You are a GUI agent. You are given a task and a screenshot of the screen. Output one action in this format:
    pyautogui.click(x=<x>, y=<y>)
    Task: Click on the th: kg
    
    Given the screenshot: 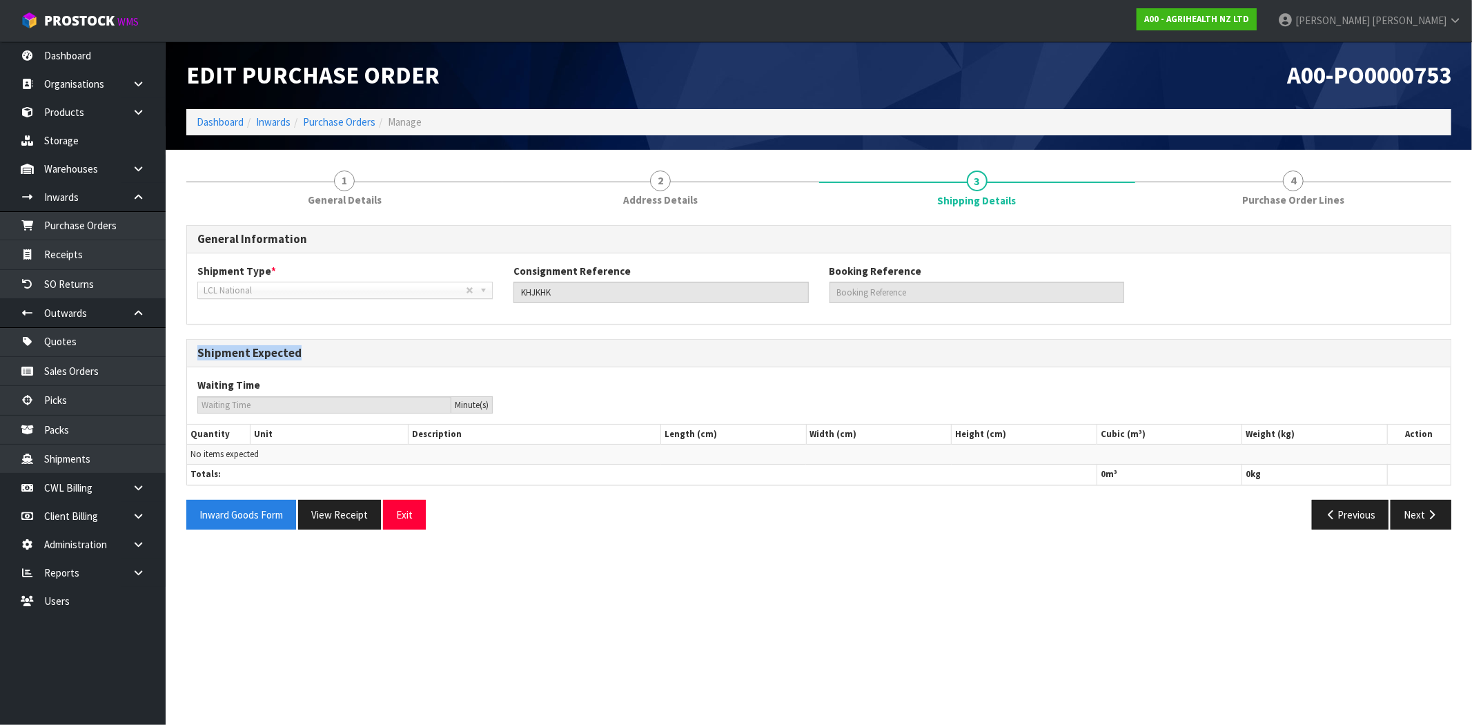 What is the action you would take?
    pyautogui.click(x=1315, y=474)
    